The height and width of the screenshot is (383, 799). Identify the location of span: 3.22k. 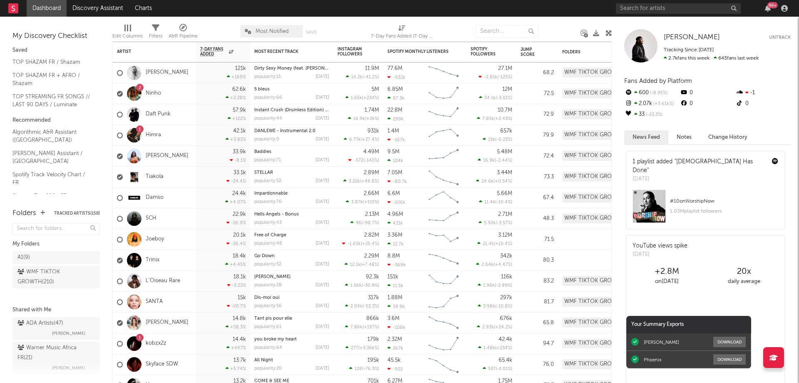
(354, 181).